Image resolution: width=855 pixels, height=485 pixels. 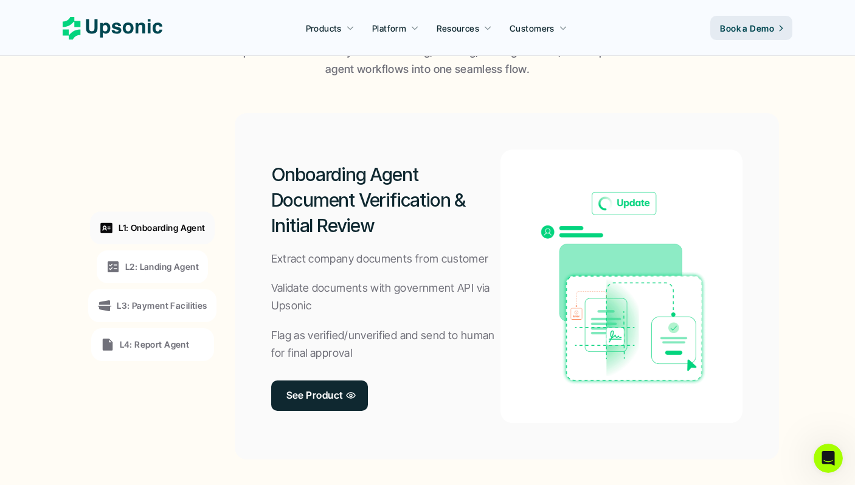 I want to click on a: See Product, so click(x=319, y=396).